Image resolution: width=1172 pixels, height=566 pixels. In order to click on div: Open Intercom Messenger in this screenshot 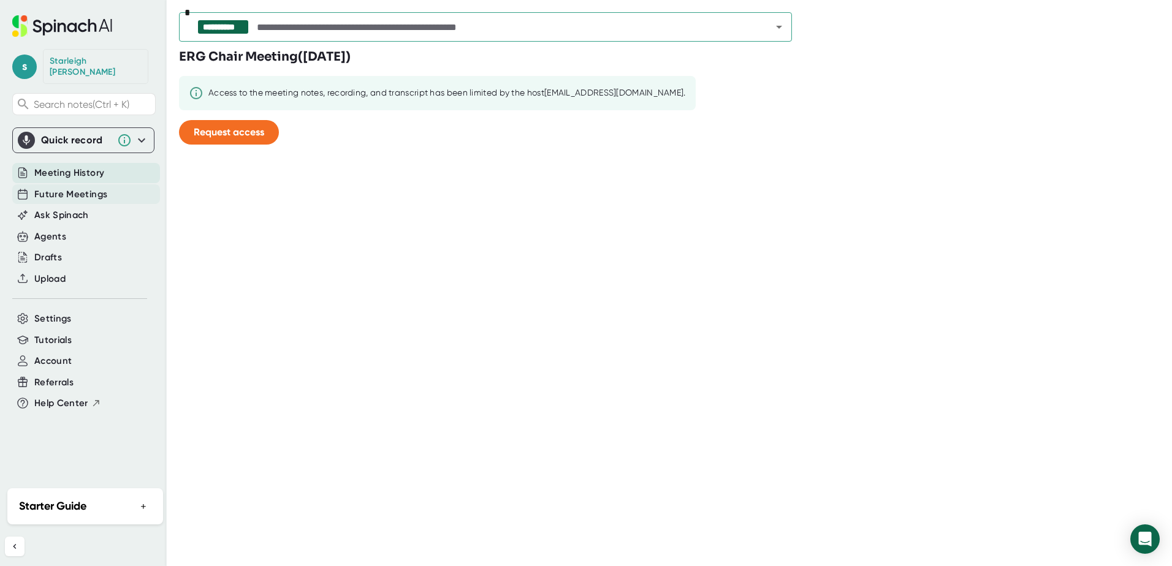, I will do `click(1145, 539)`.